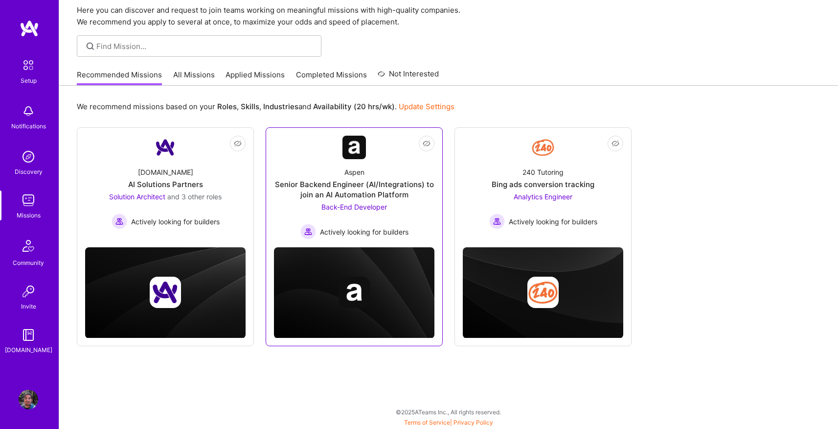 The width and height of the screenshot is (838, 429). Describe the element at coordinates (28, 171) in the screenshot. I see `div: Discovery` at that location.